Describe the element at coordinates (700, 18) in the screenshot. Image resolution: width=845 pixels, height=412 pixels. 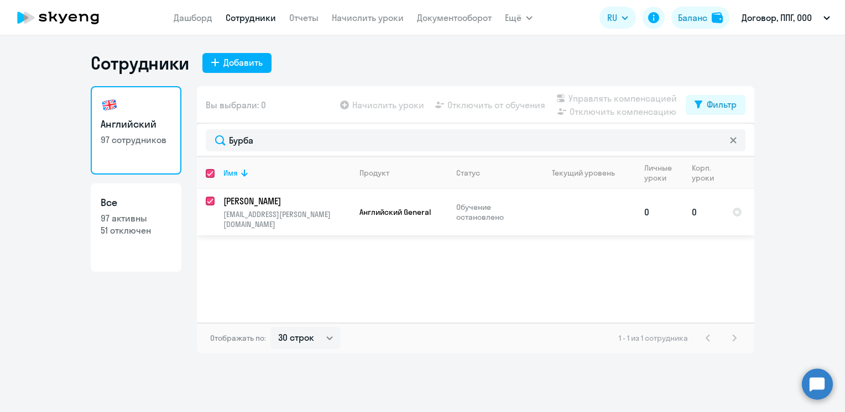
I see `button: Балансbalance` at that location.